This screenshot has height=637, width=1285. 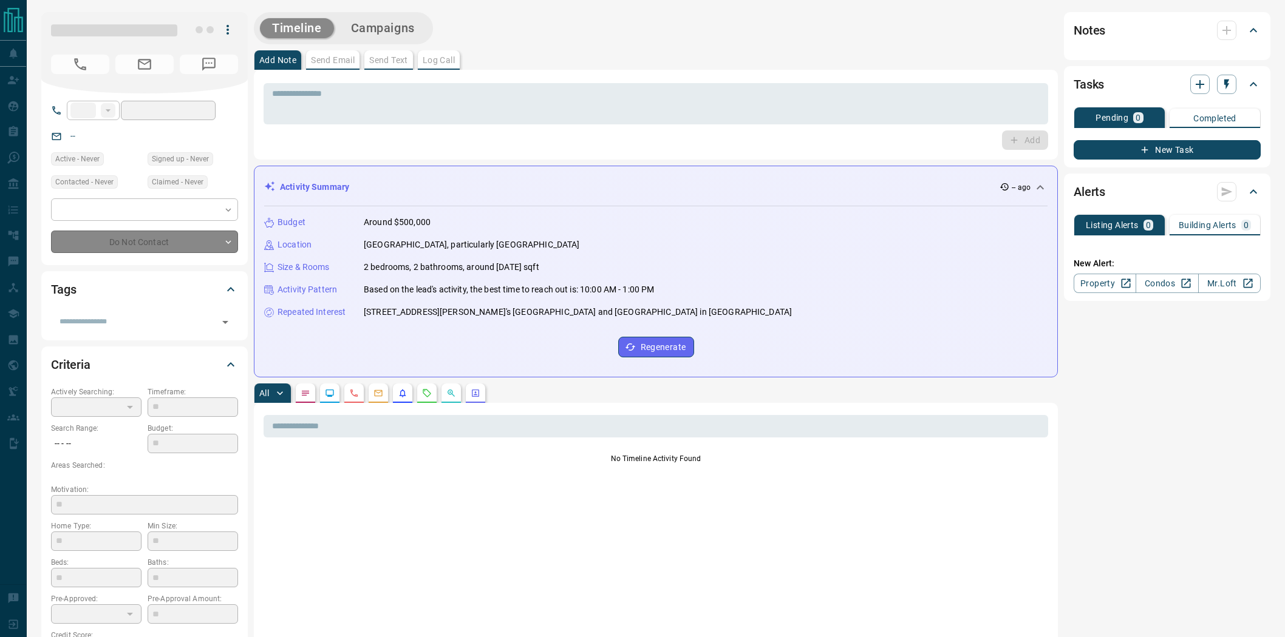 What do you see at coordinates (294, 245) in the screenshot?
I see `p: Location` at bounding box center [294, 245].